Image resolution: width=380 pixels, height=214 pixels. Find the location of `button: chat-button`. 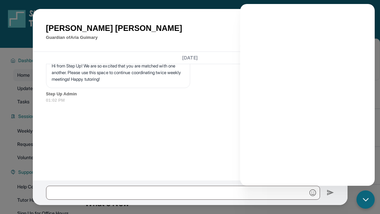

button: chat-button is located at coordinates (366, 199).